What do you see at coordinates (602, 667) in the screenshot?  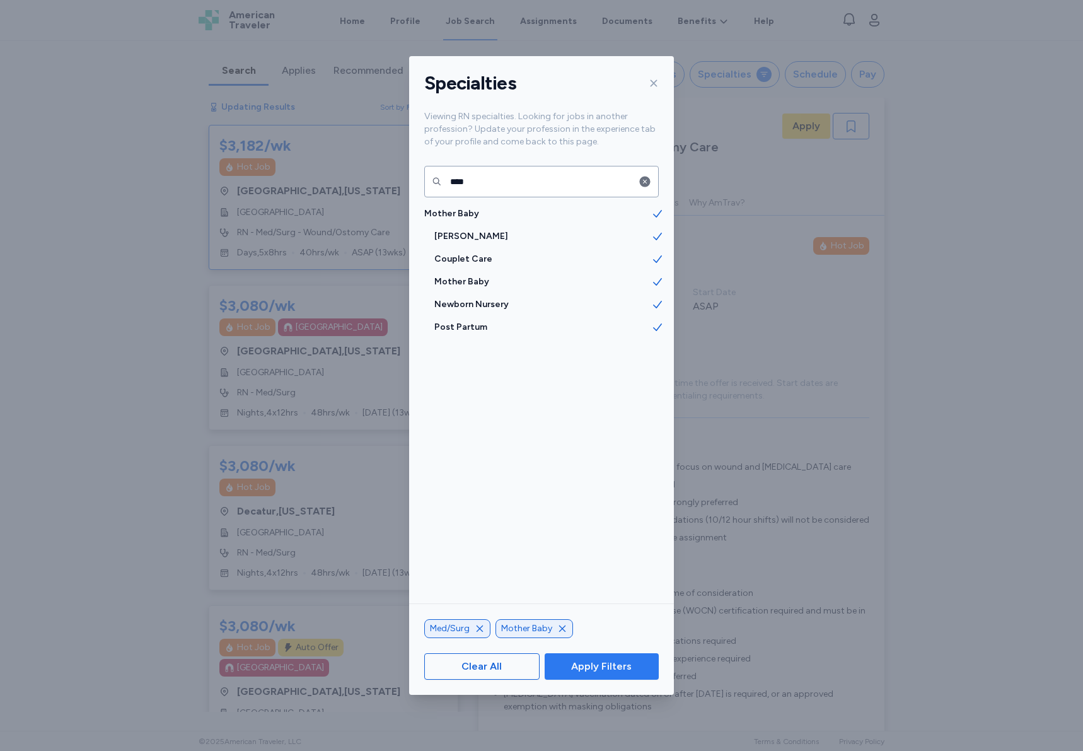 I see `span: Apply Filters` at bounding box center [602, 667].